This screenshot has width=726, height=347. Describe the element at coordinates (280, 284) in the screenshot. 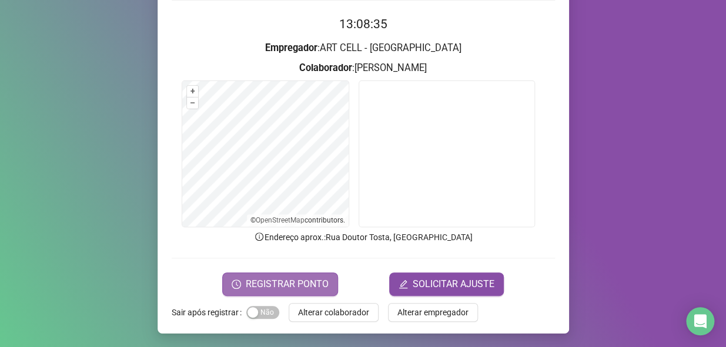

I see `button: REGISTRAR PONTO` at that location.